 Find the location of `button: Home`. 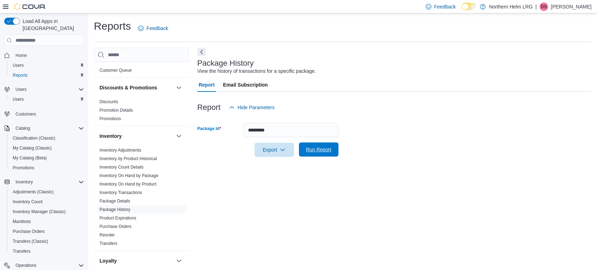

button: Home is located at coordinates (44, 55).